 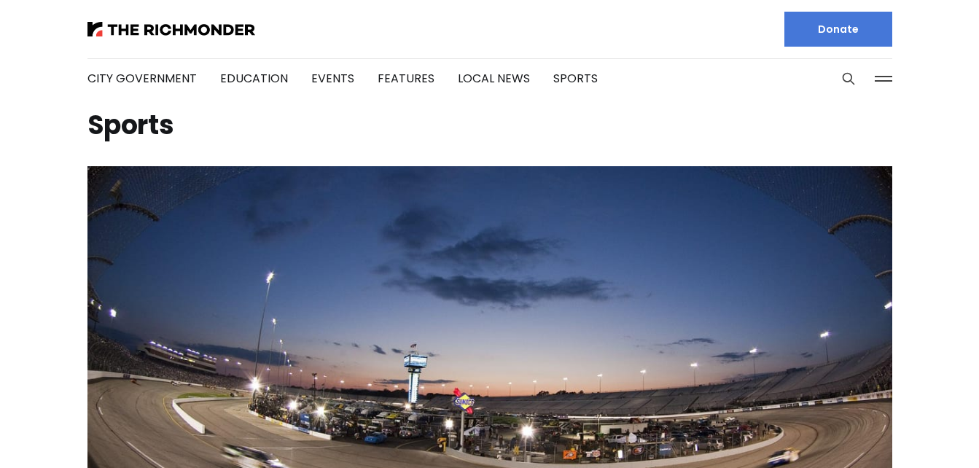 What do you see at coordinates (493, 78) in the screenshot?
I see `a: Local News` at bounding box center [493, 78].